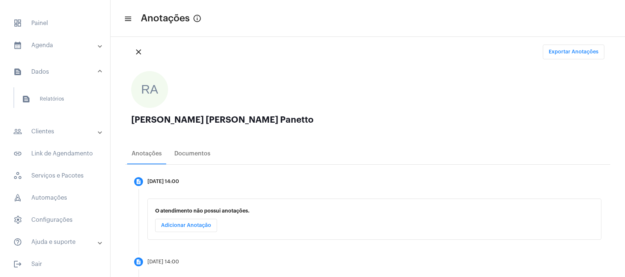 The width and height of the screenshot is (625, 277). I want to click on span: Exportar Anotações, so click(573, 52).